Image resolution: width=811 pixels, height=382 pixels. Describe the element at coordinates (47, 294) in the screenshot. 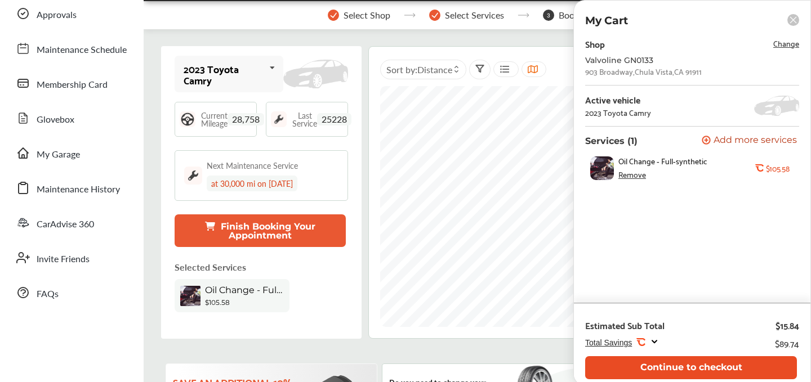

I see `span: FAQs` at that location.